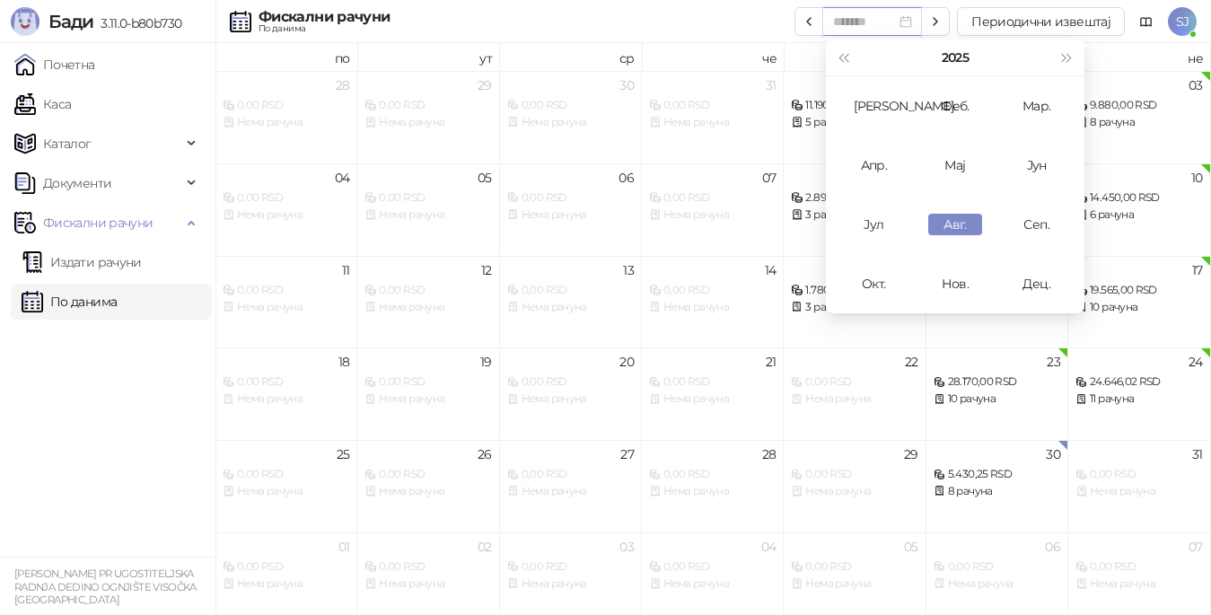  What do you see at coordinates (428, 485) in the screenshot?
I see `td: 2025-08-26` at bounding box center [428, 485].